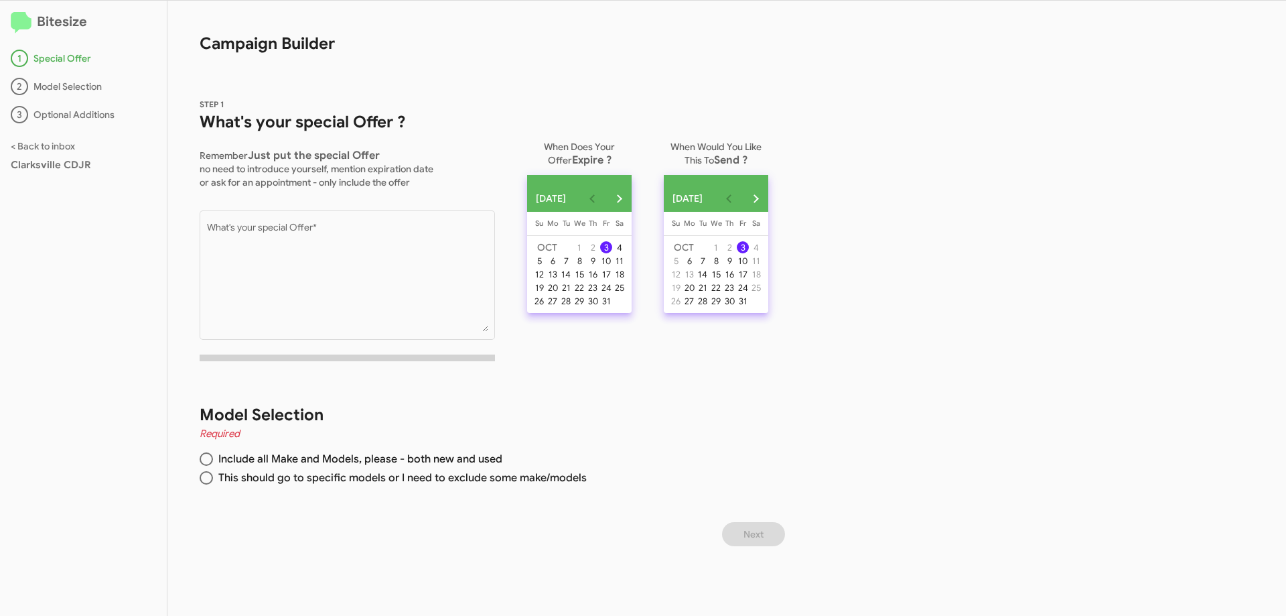  I want to click on div: 31, so click(606, 301).